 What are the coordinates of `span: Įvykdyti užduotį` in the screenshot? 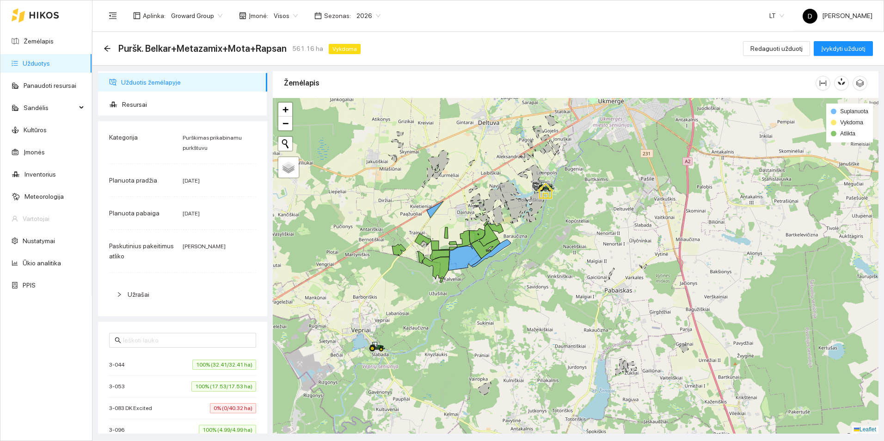 It's located at (844, 49).